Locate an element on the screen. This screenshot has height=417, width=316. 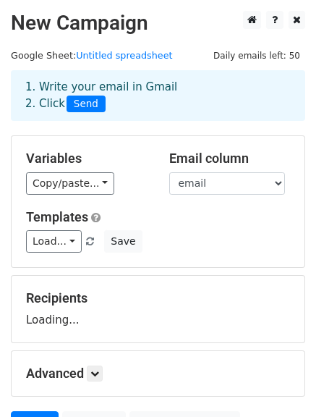
h2: New Campaign is located at coordinates (158, 23).